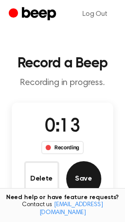  I want to click on p: Recording in progress., so click(63, 83).